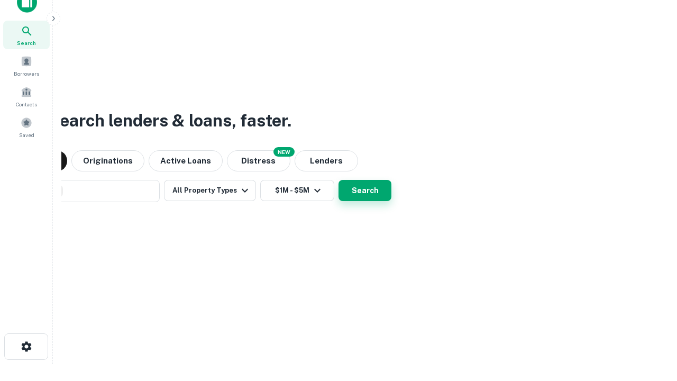 The image size is (677, 381). I want to click on button: All Property Types, so click(210, 190).